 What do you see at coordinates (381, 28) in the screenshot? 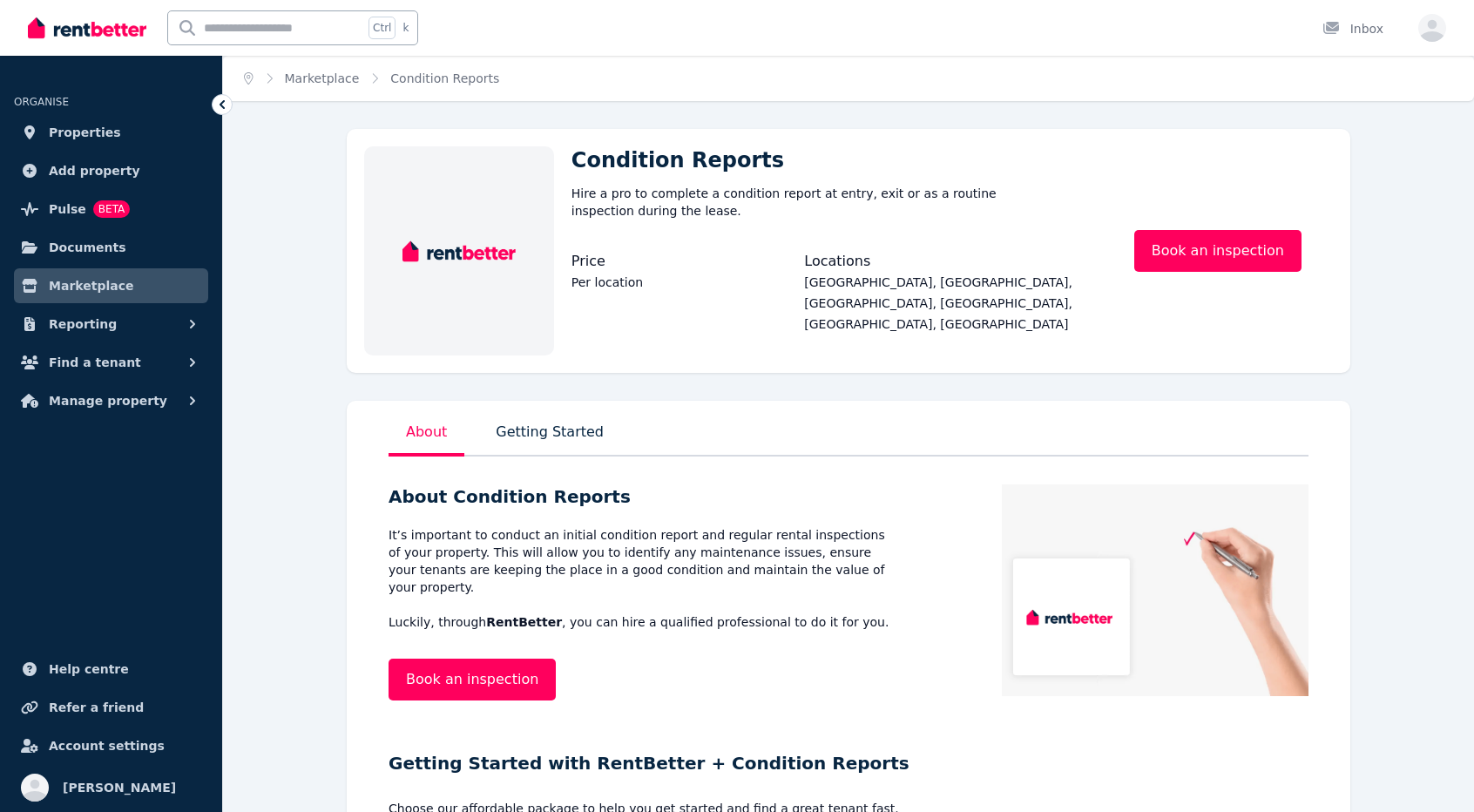
I see `span: Ctrl` at bounding box center [381, 28].